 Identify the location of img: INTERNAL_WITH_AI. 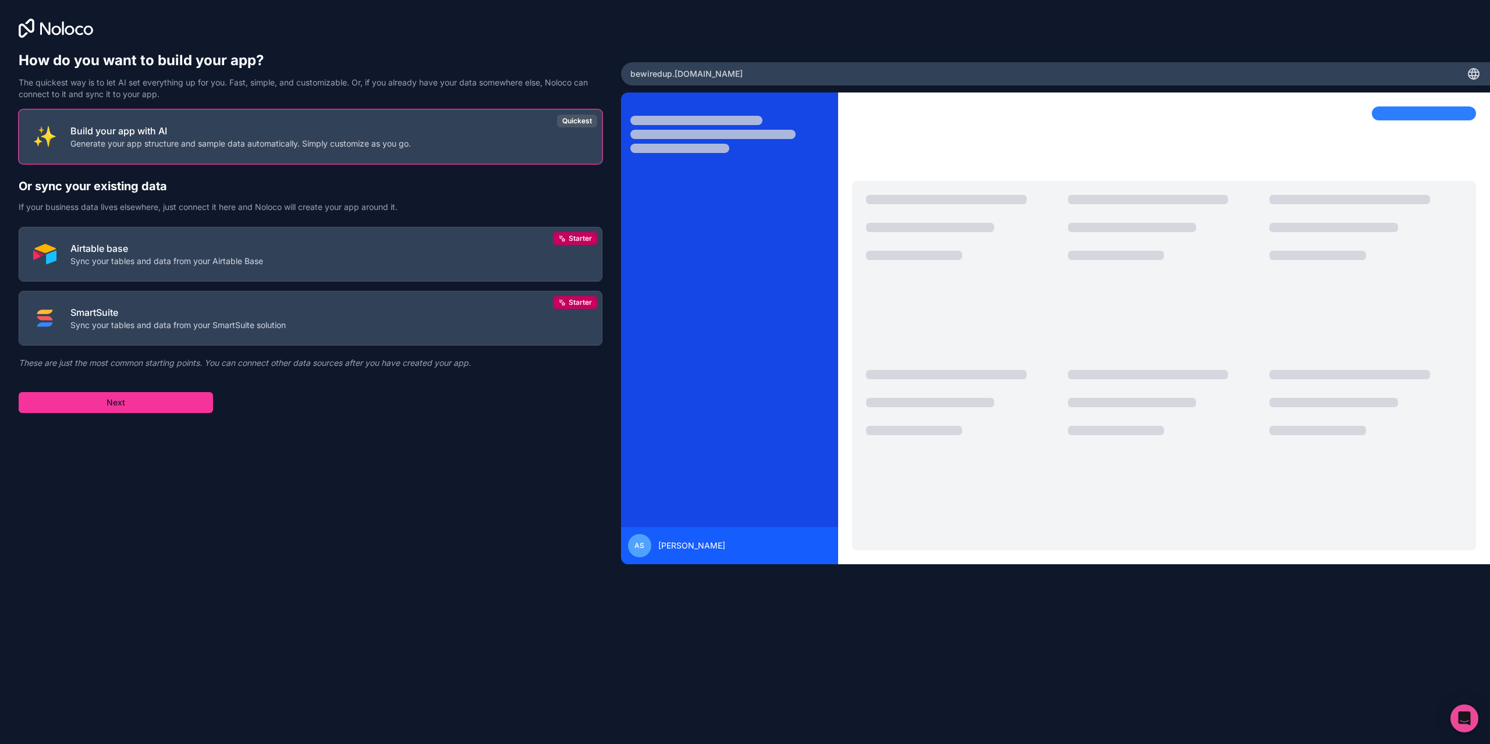
(45, 137).